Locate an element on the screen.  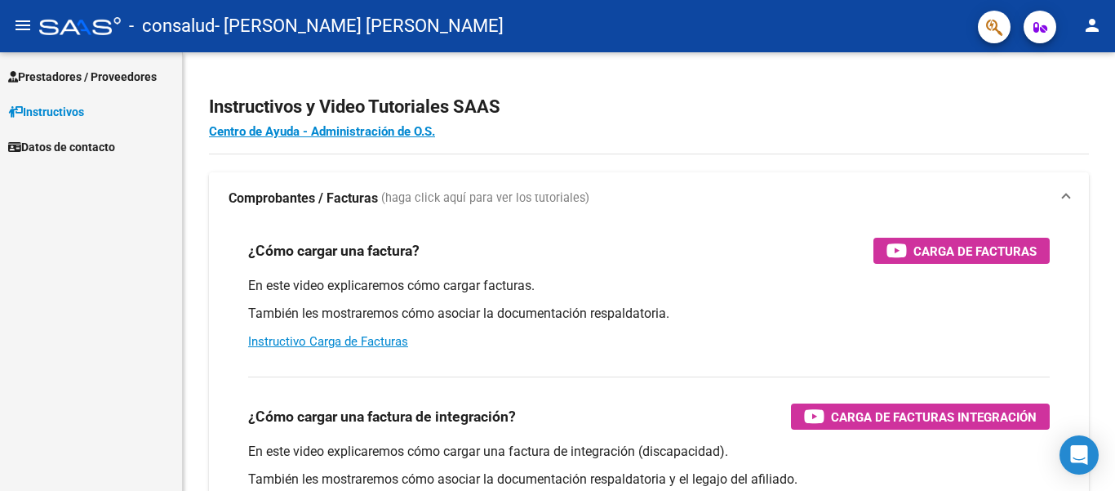
button: Carga de Facturas is located at coordinates (962, 251).